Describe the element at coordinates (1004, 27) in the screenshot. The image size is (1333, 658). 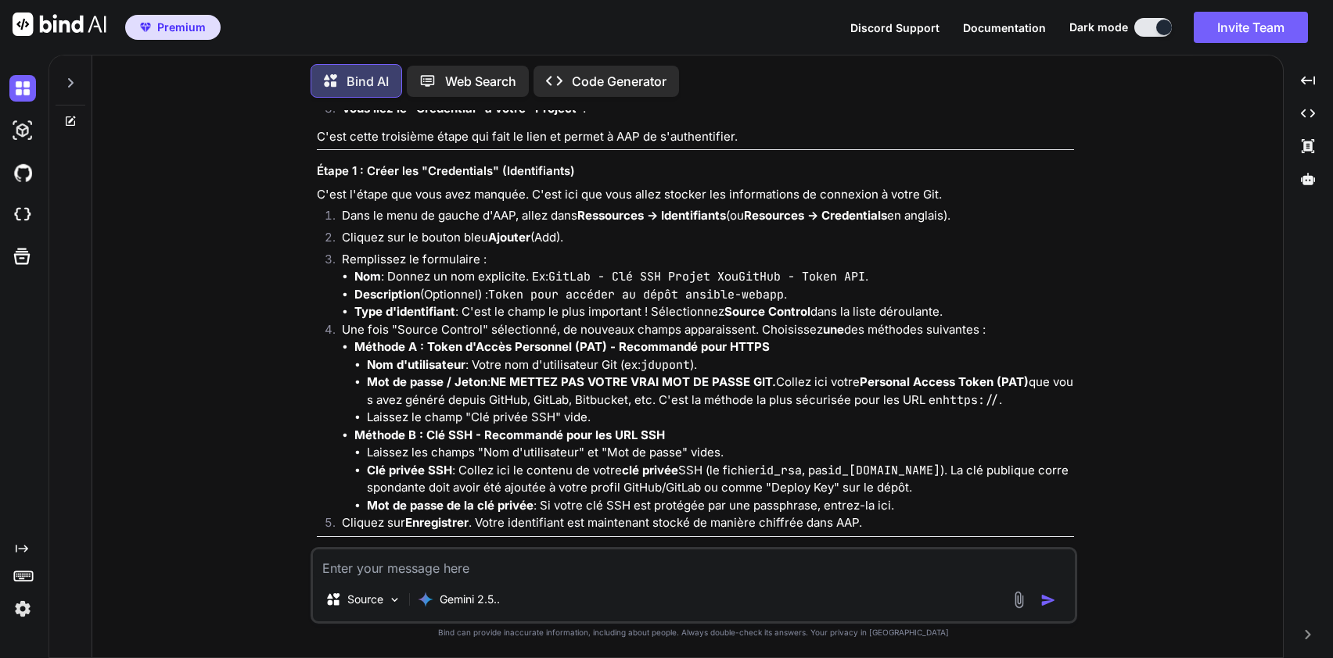
I see `button: Documentation` at that location.